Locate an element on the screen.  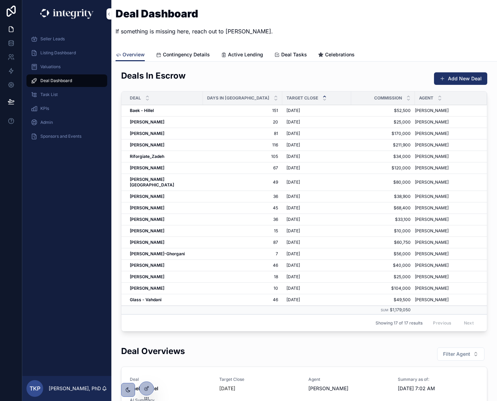
span: $38,900 is located at coordinates (383, 197).